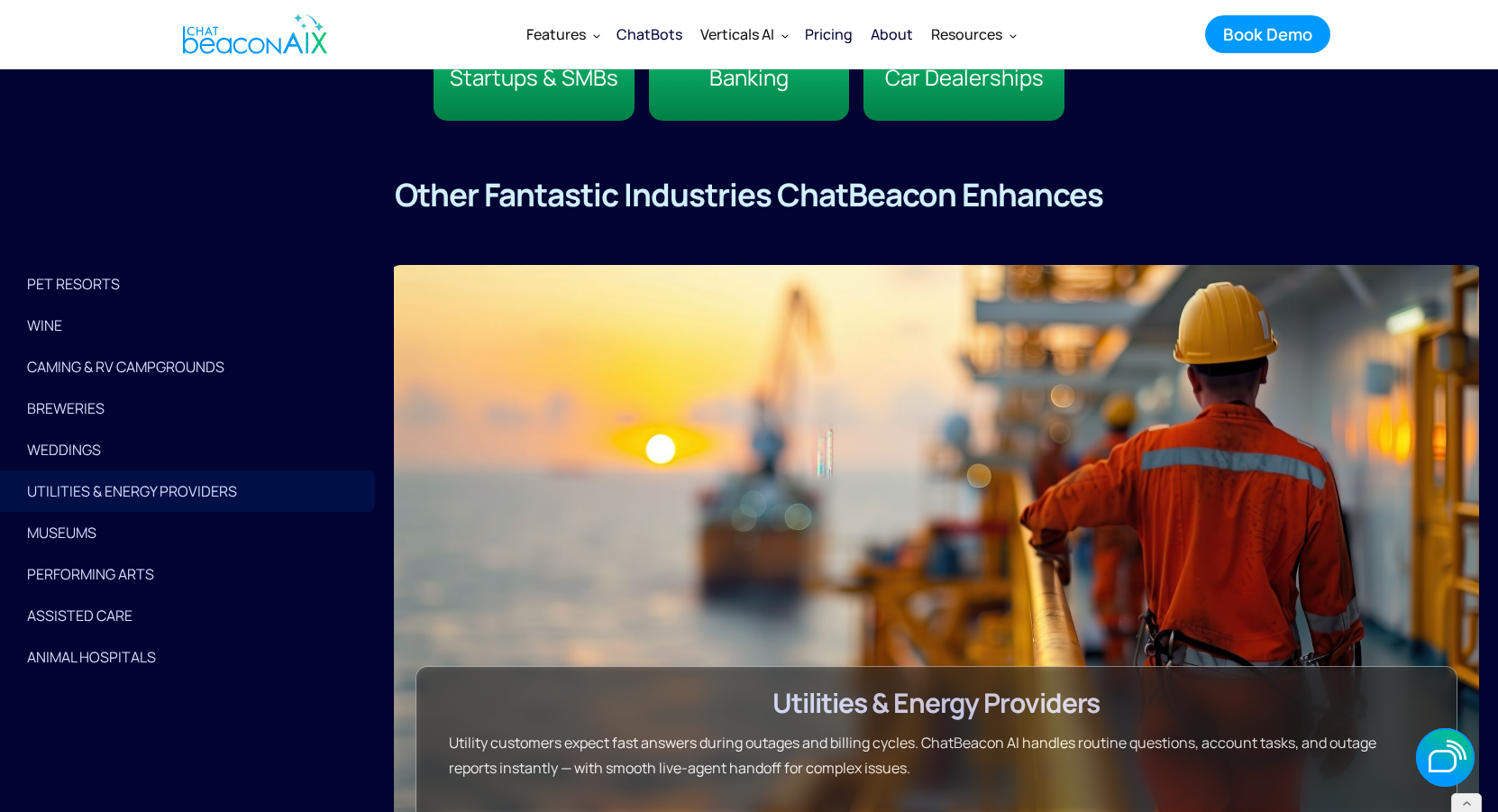  Describe the element at coordinates (188, 657) in the screenshot. I see `div: Animal Hospitals` at that location.